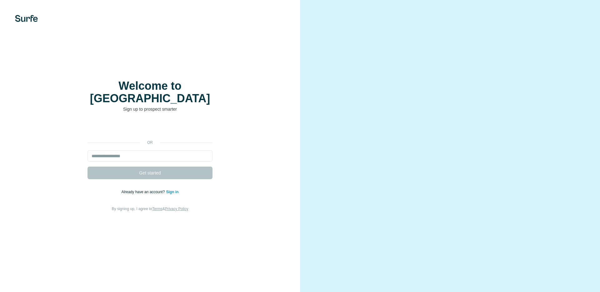 The width and height of the screenshot is (600, 292). I want to click on a: Sign in, so click(172, 192).